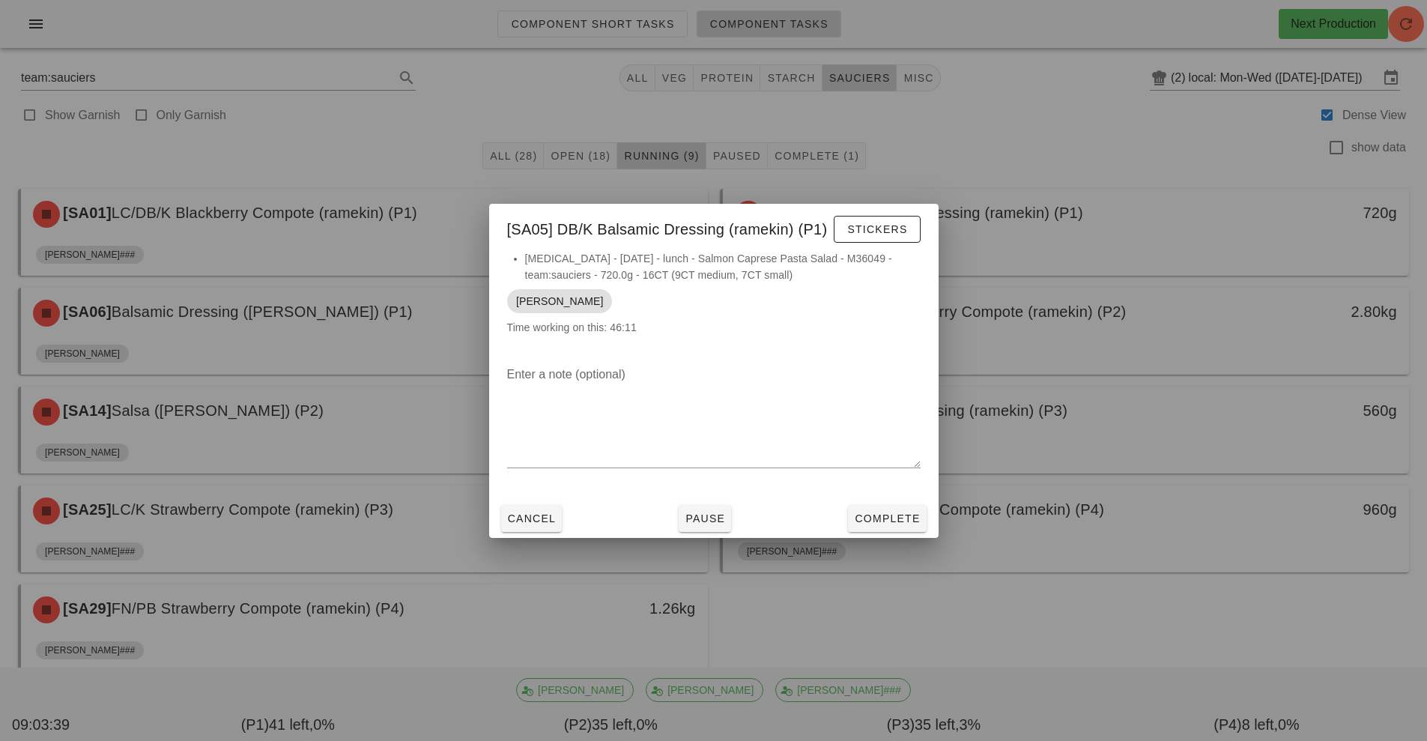 Image resolution: width=1427 pixels, height=741 pixels. I want to click on span: Pause, so click(705, 518).